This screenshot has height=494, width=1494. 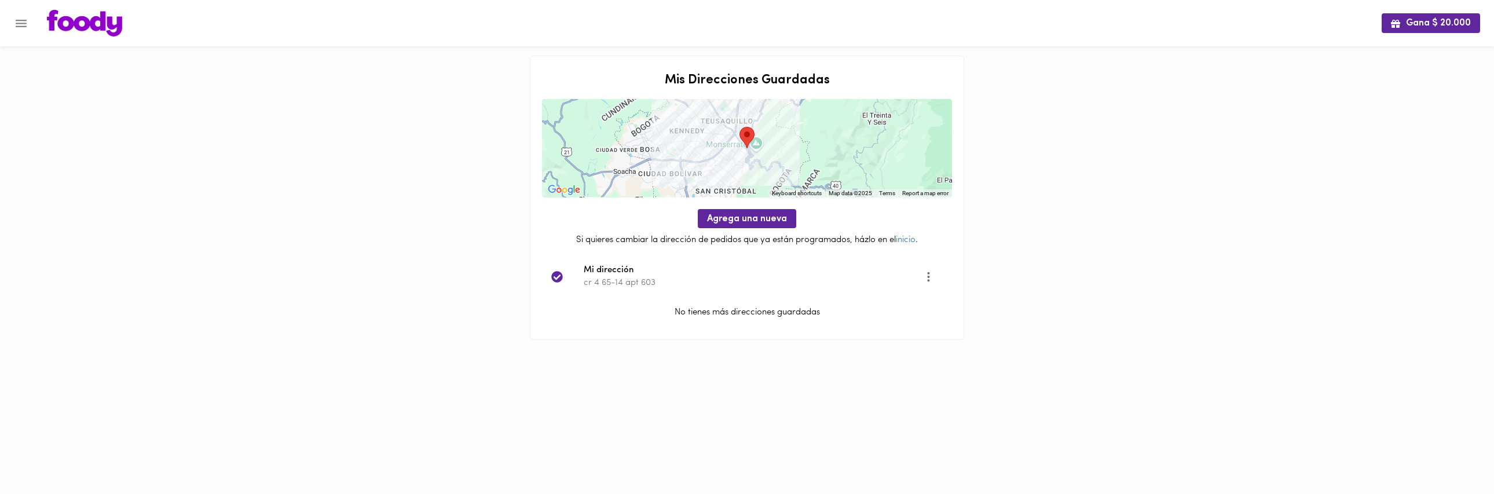 What do you see at coordinates (747, 137) in the screenshot?
I see `div: Tu dirección` at bounding box center [747, 137].